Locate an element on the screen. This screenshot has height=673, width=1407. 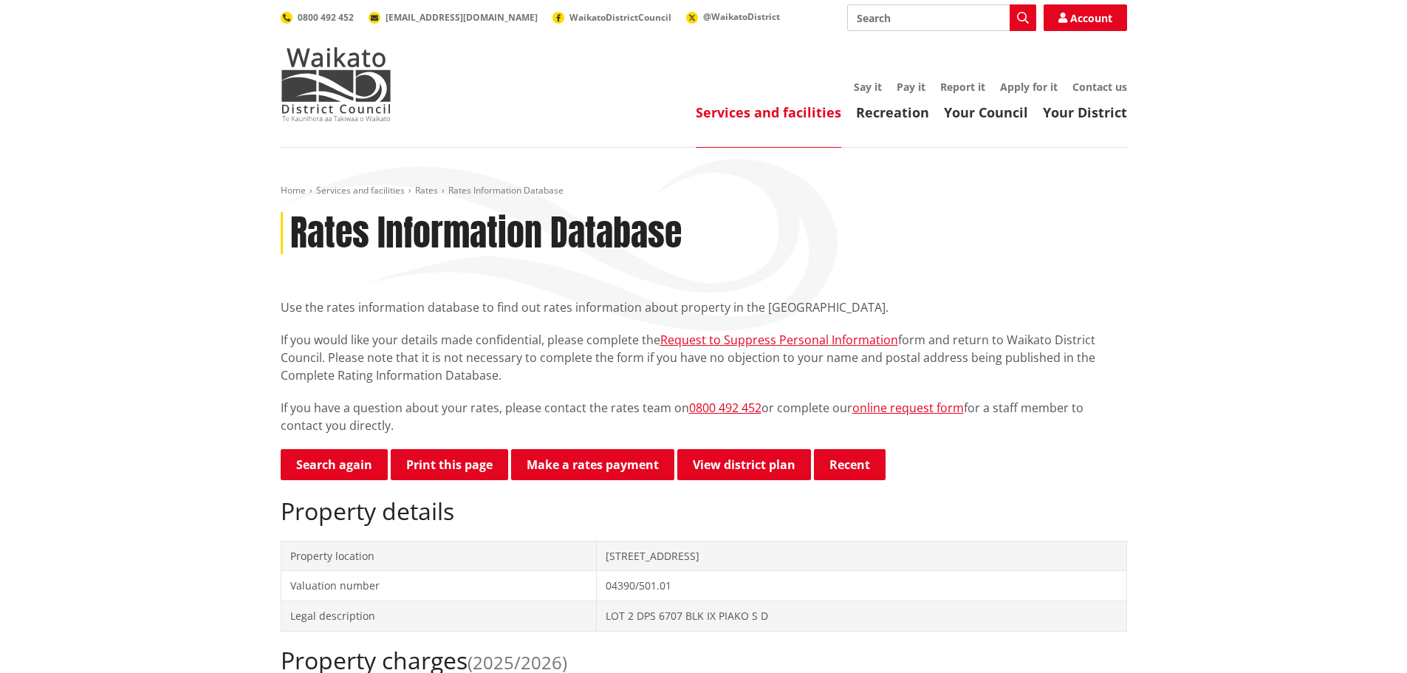
a: Rates is located at coordinates (426, 190).